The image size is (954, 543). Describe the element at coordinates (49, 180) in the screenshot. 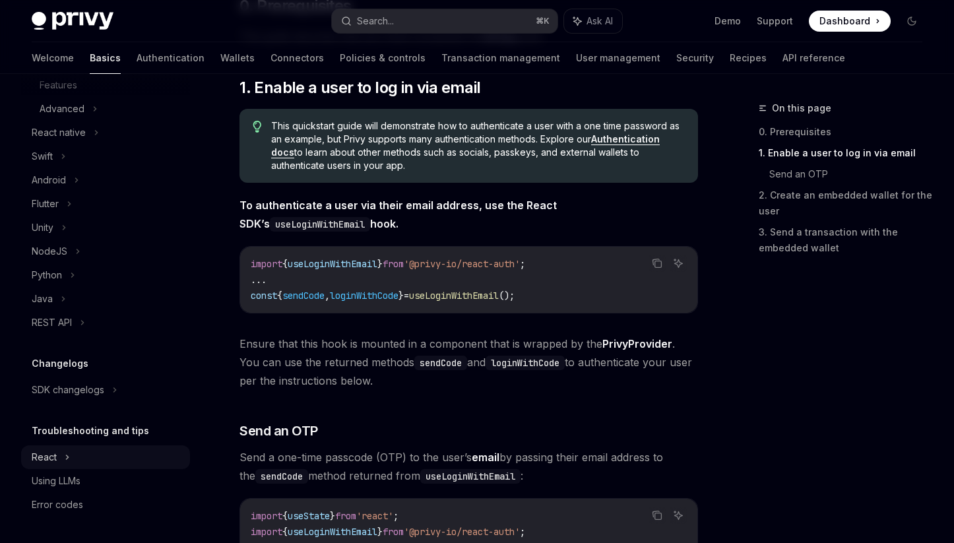

I see `div: Android` at that location.